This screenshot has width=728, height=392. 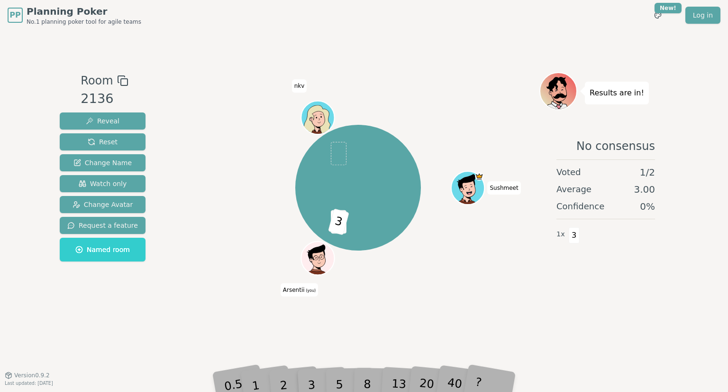 I want to click on a: Log in, so click(x=703, y=15).